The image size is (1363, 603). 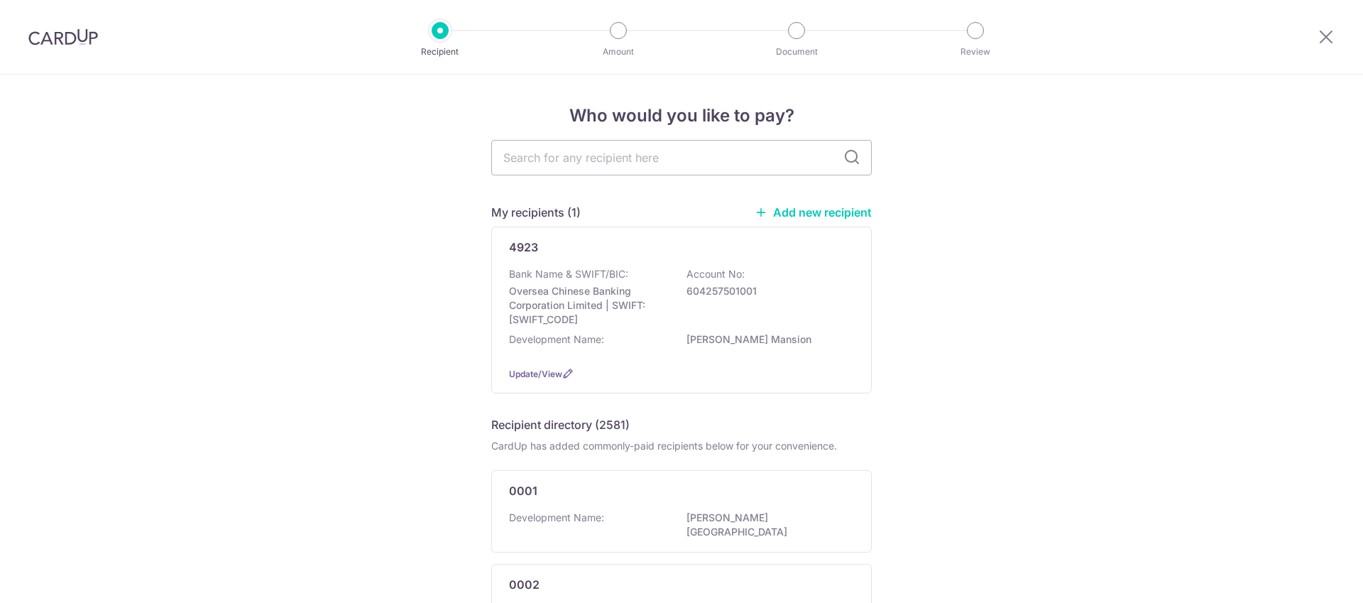 What do you see at coordinates (975, 52) in the screenshot?
I see `p: Review` at bounding box center [975, 52].